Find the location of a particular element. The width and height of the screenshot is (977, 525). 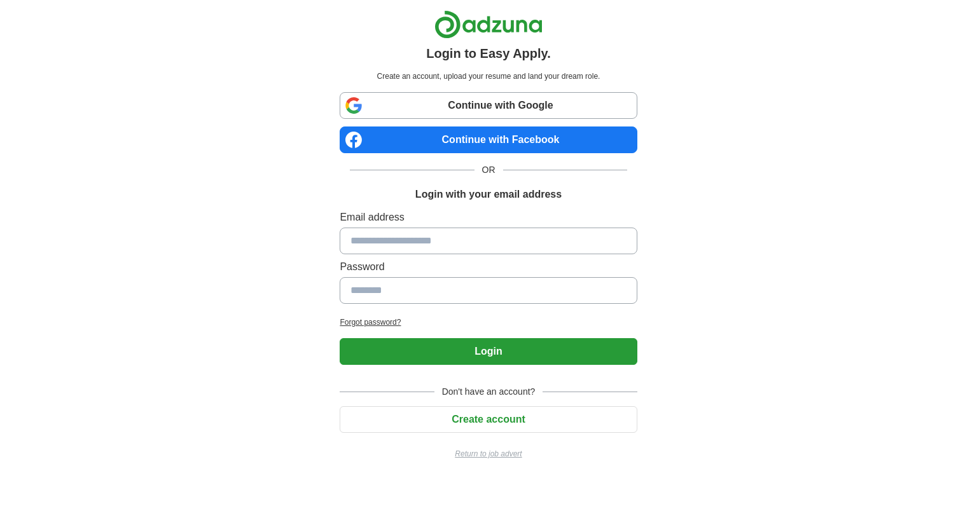

span: OR is located at coordinates (489, 170).